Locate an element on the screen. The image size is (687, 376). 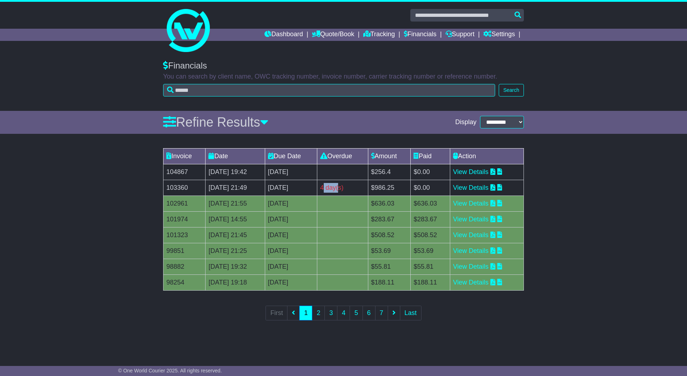
a: Quote/Book is located at coordinates (333, 35).